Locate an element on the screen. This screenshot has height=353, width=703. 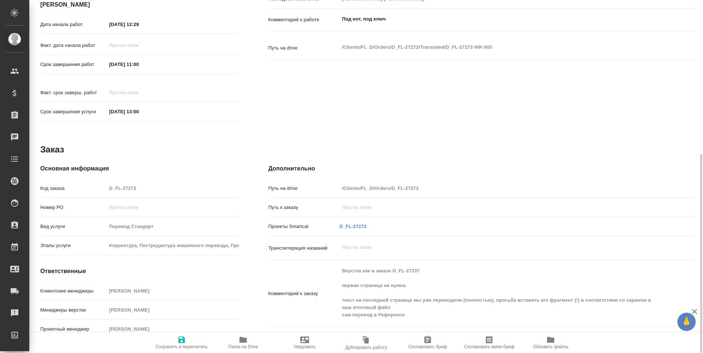
span: Скопировать мини-бриф is located at coordinates (489, 346).